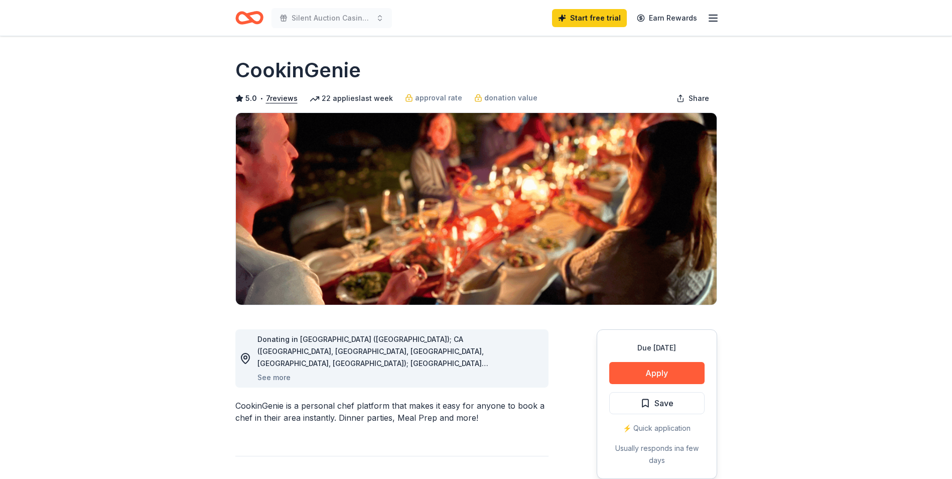 This screenshot has height=479, width=952. What do you see at coordinates (351, 98) in the screenshot?
I see `div: 22 applies last week` at bounding box center [351, 98].